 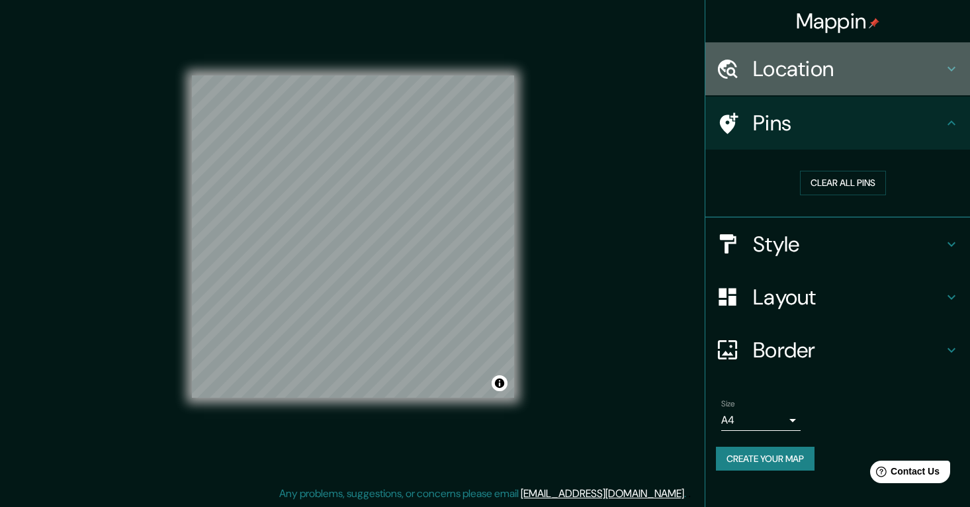 What do you see at coordinates (500, 383) in the screenshot?
I see `button: Toggle attribution` at bounding box center [500, 383].